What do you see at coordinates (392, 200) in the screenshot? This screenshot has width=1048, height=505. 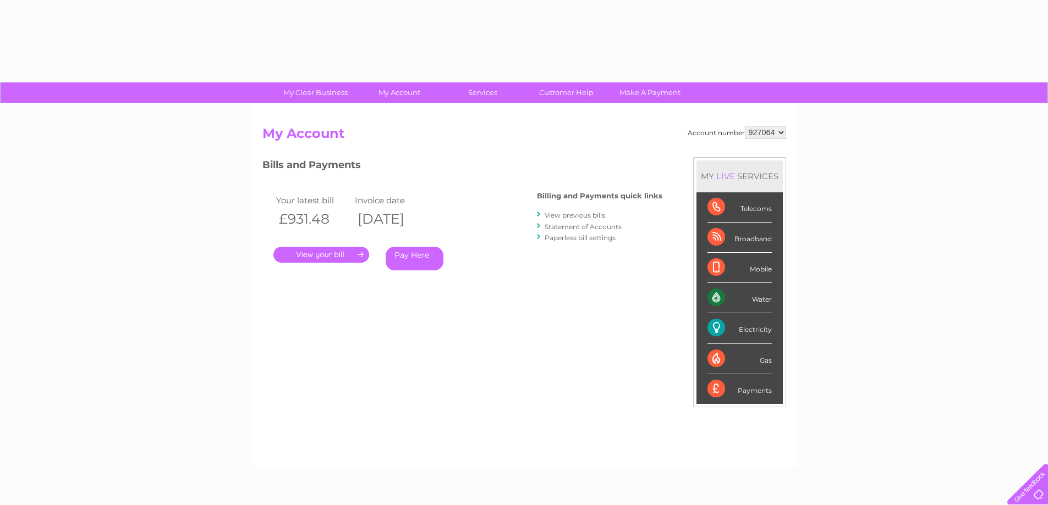 I see `td: Invoice date` at bounding box center [392, 200].